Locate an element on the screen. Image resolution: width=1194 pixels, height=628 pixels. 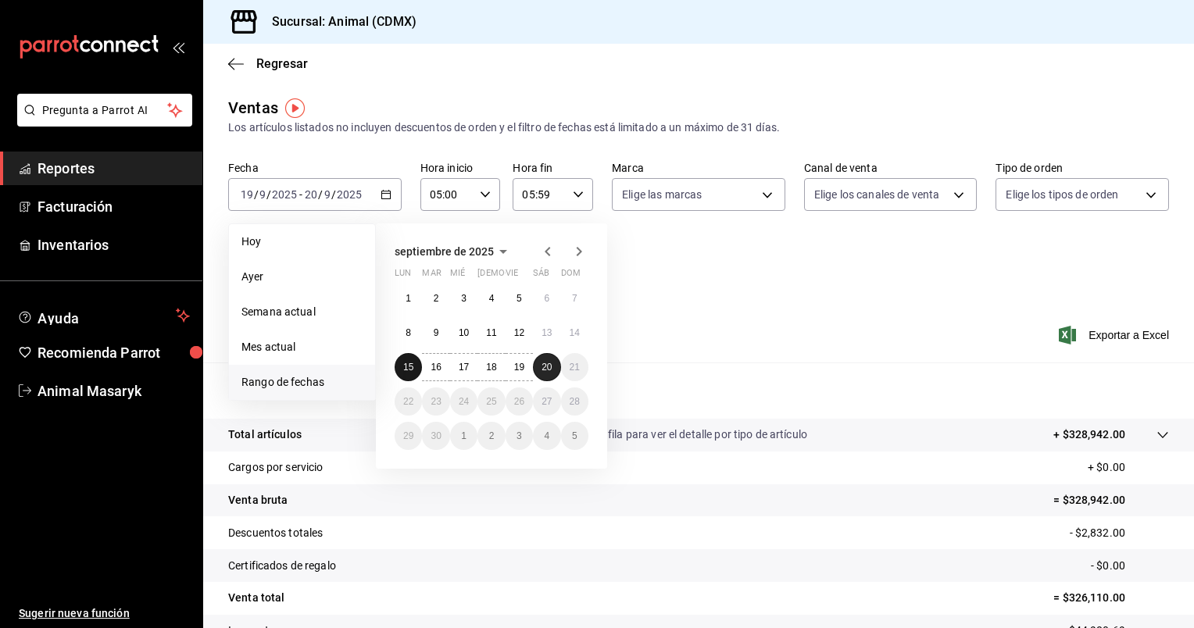
abbr: 3 de septiembre de 2025 is located at coordinates (463, 298).